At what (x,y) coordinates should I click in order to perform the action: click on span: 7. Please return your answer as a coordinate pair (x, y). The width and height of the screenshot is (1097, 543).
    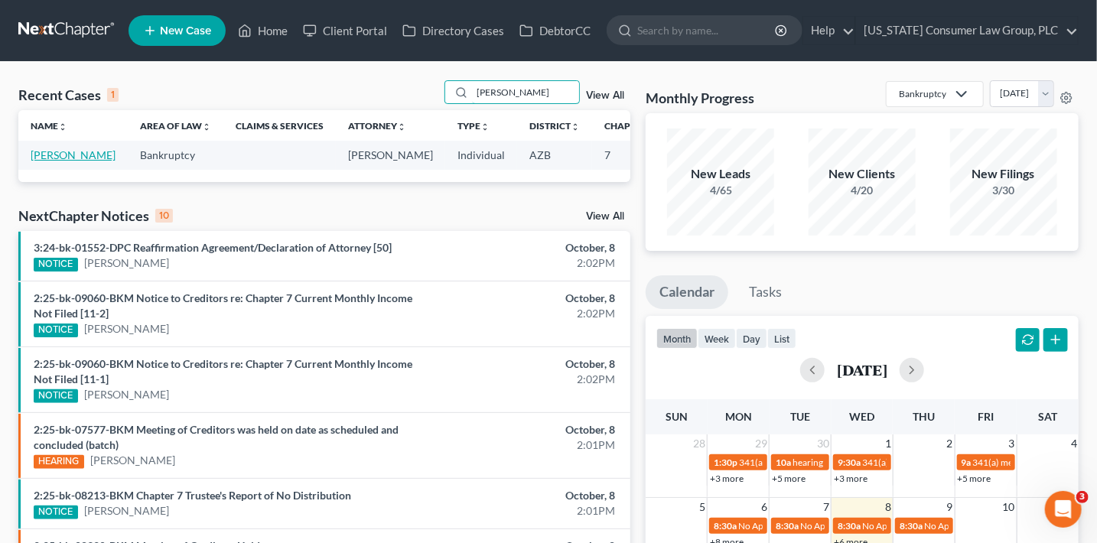
    Looking at the image, I should click on (826, 507).